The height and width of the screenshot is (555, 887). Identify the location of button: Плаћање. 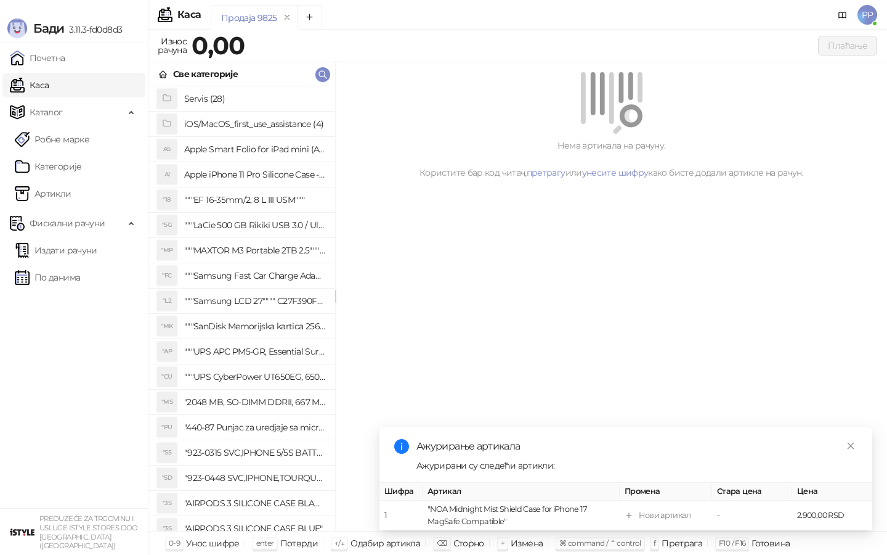
(848, 46).